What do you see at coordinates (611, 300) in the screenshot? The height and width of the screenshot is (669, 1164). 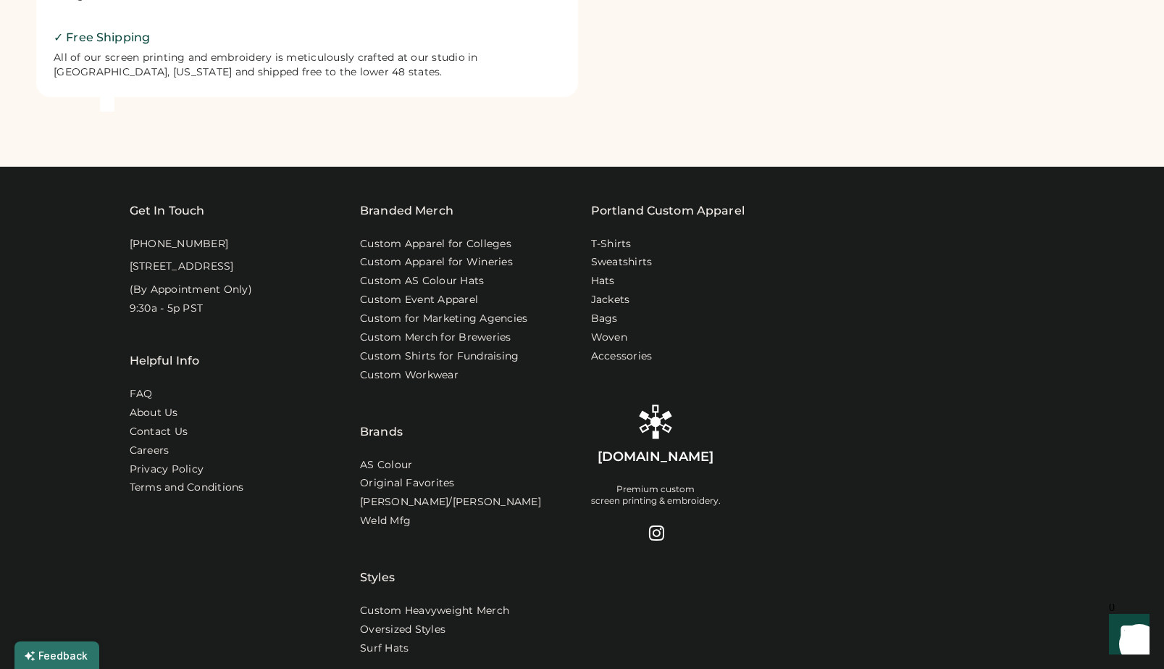 I see `a: Jackets` at bounding box center [611, 300].